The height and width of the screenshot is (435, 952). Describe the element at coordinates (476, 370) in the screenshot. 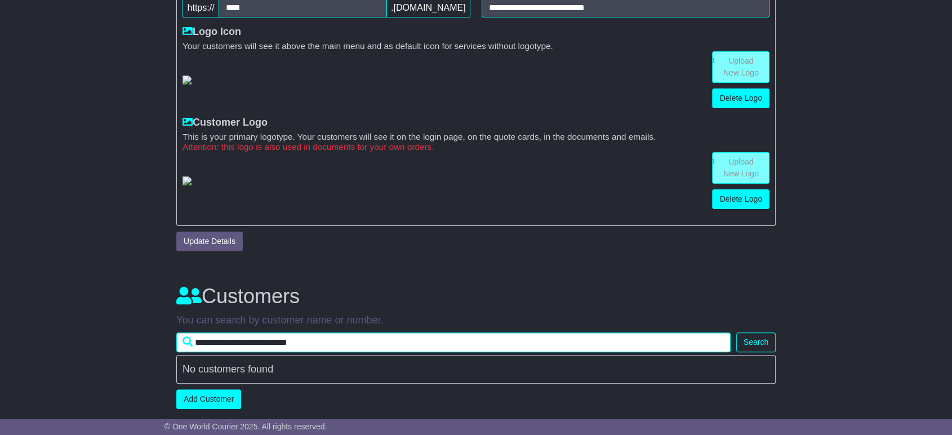

I see `div: No customers found` at that location.